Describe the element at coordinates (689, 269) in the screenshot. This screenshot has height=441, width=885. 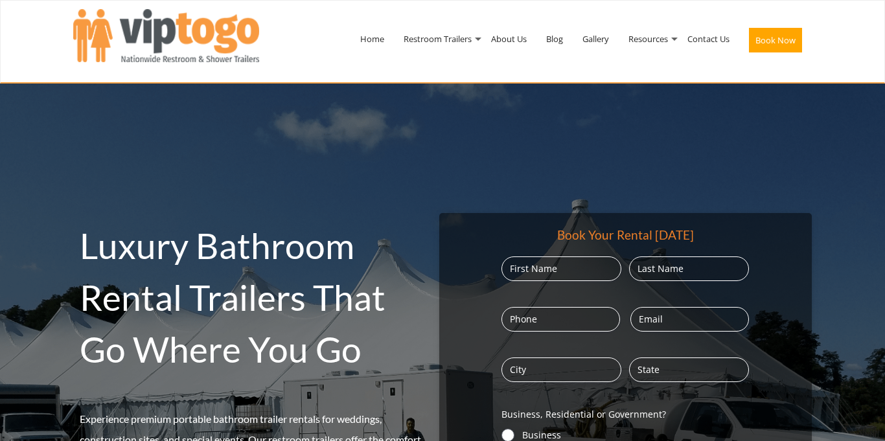
I see `input: Last Name` at that location.